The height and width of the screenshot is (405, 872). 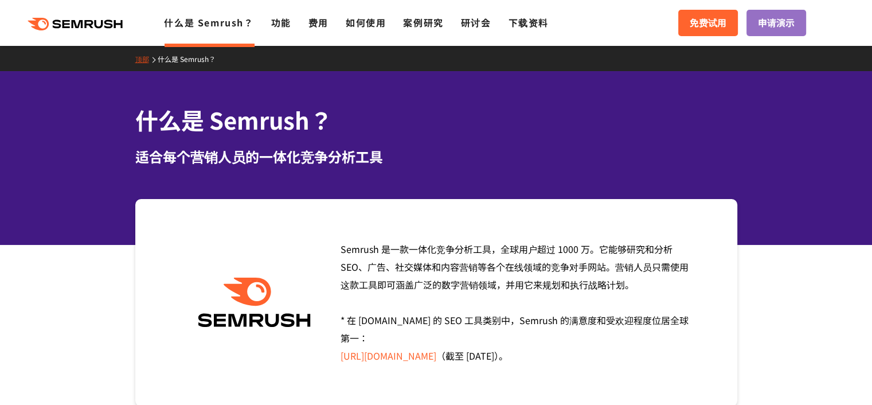 I want to click on font: 研讨会, so click(x=476, y=22).